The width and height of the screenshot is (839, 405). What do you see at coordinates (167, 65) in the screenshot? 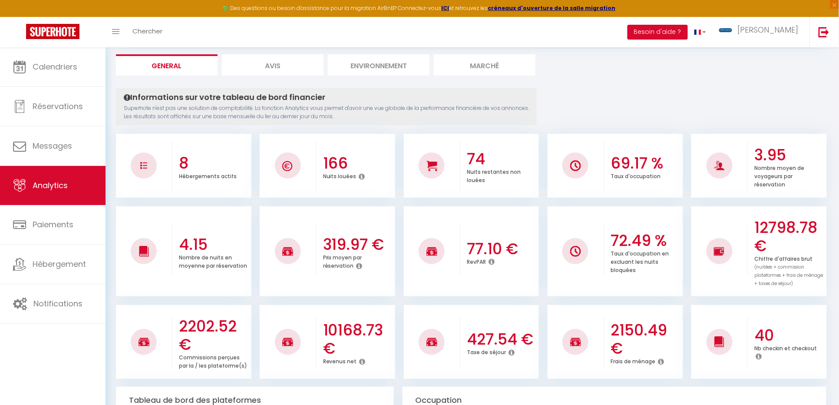
I see `li: General` at bounding box center [167, 65].